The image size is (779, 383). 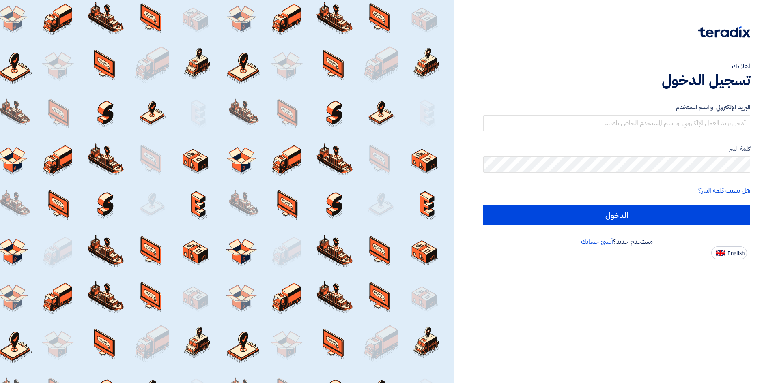 I want to click on a: هل نسيت كلمة السر؟, so click(x=724, y=191).